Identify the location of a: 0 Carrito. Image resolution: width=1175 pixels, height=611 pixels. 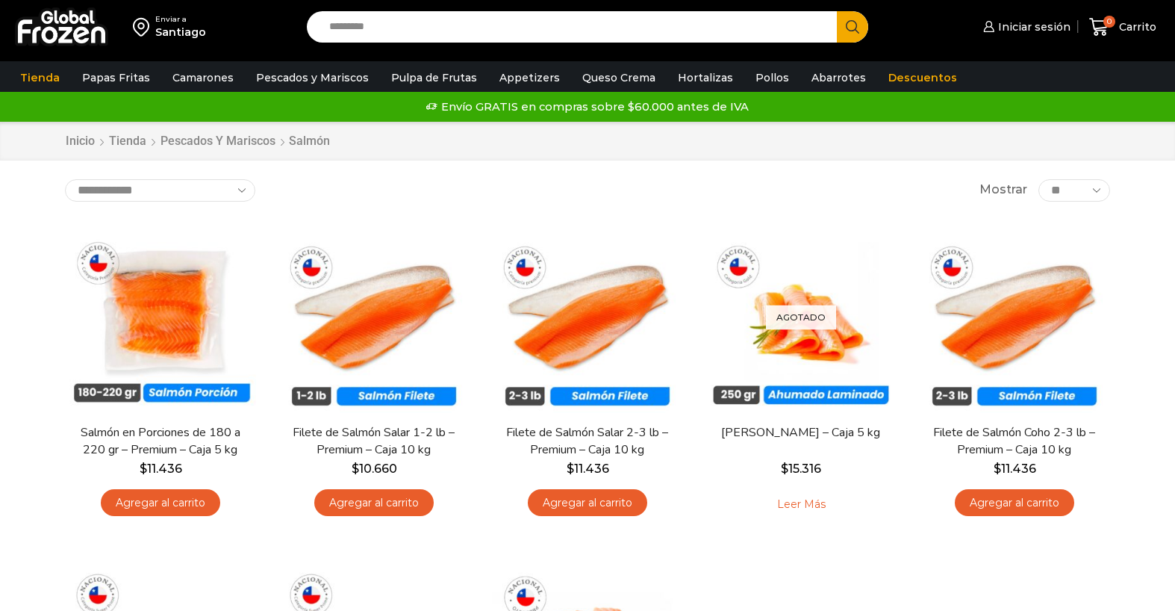
(1123, 27).